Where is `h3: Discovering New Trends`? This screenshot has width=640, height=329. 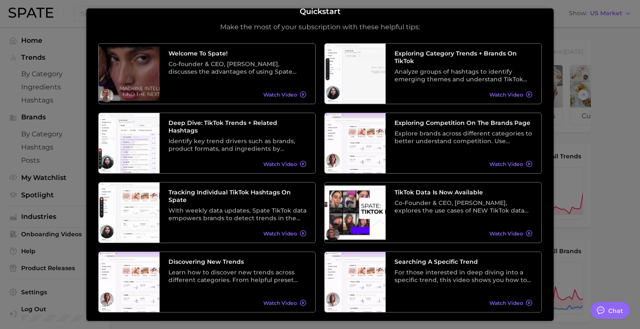
h3: Discovering New Trends is located at coordinates (237, 261).